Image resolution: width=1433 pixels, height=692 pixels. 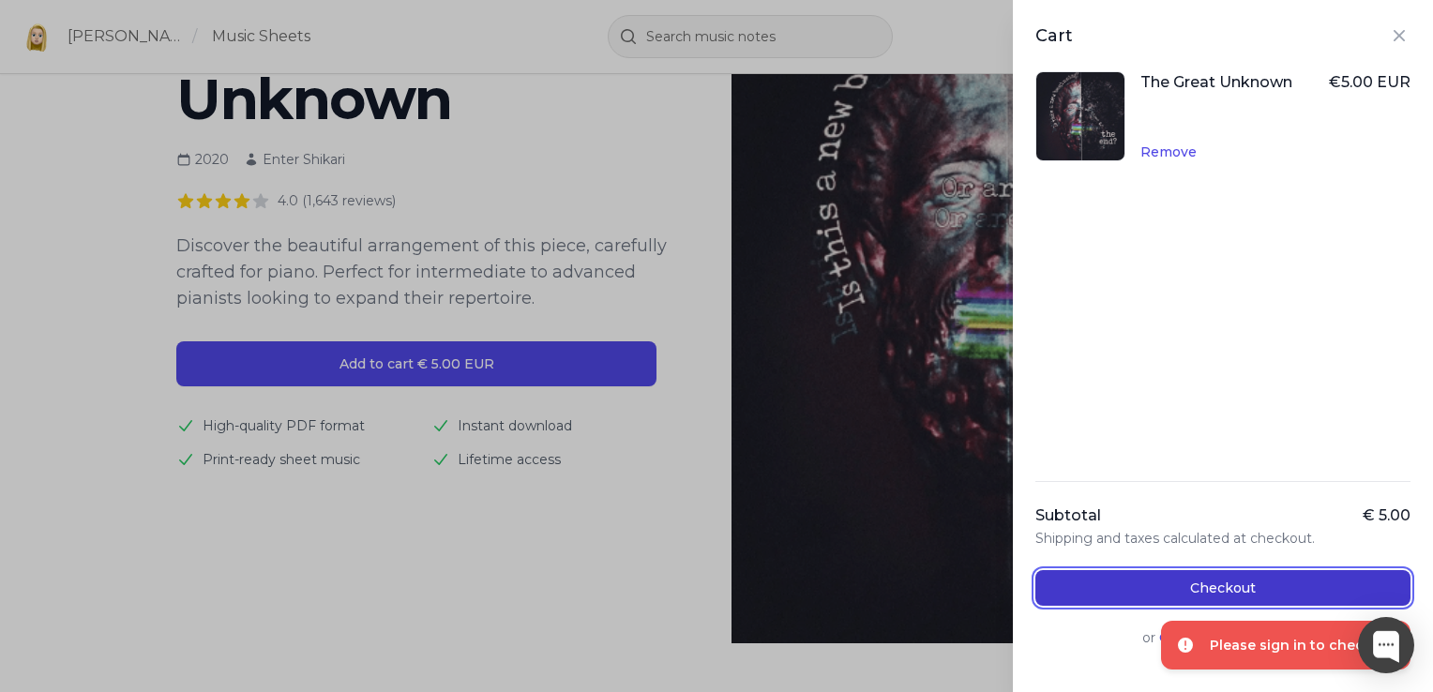 What do you see at coordinates (1369, 83) in the screenshot?
I see `p: € 5.00 EUR` at bounding box center [1369, 83].